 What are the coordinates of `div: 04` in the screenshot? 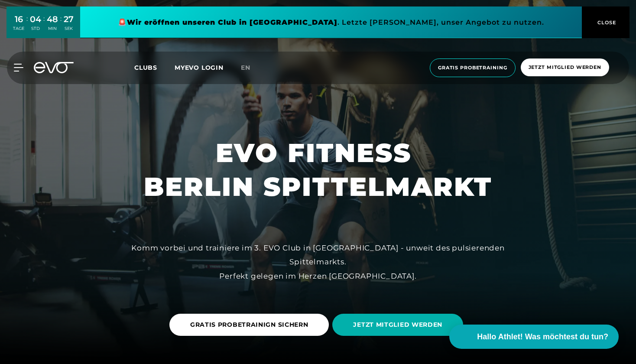 It's located at (36, 19).